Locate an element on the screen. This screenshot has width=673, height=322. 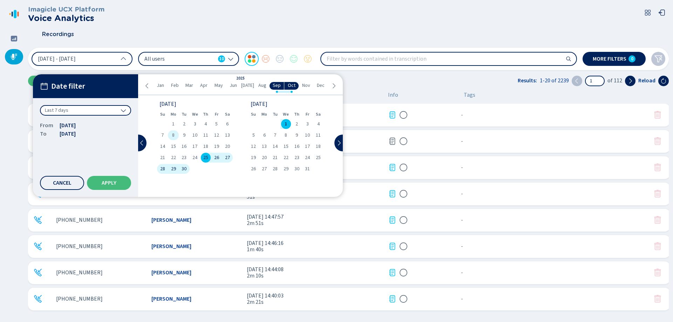
svg: chevron-down is located at coordinates (231, 59).